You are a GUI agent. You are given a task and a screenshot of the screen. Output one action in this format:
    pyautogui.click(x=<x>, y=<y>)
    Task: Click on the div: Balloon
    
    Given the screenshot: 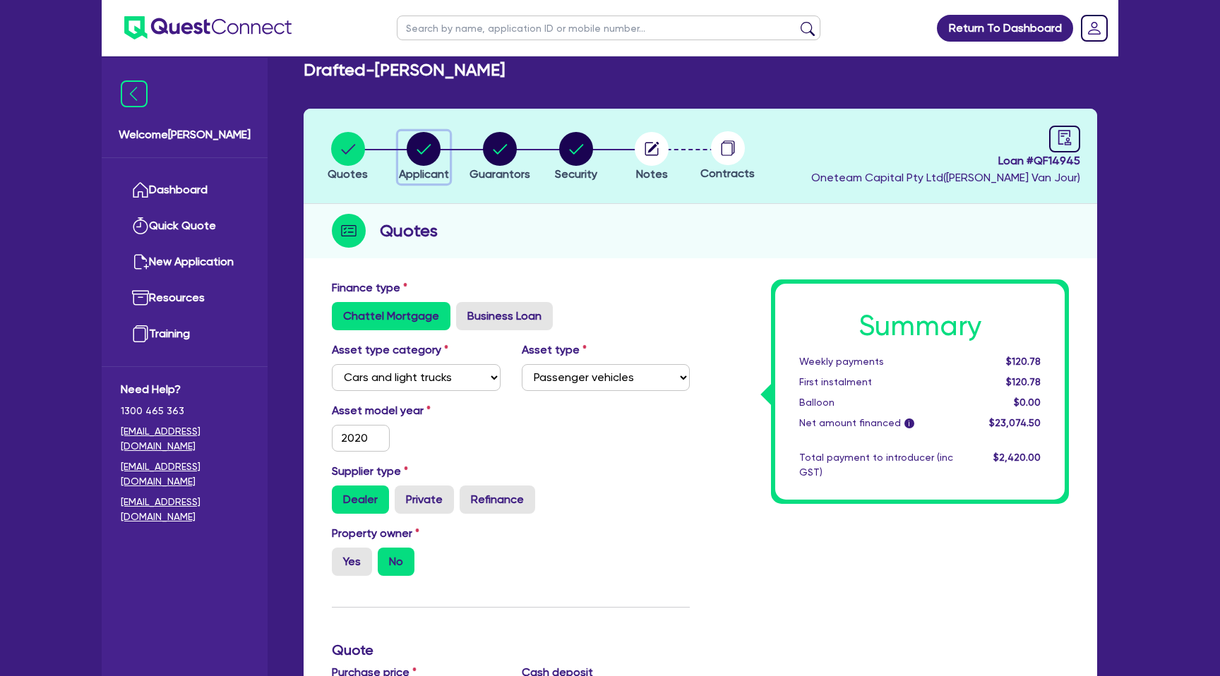 What is the action you would take?
    pyautogui.click(x=876, y=402)
    